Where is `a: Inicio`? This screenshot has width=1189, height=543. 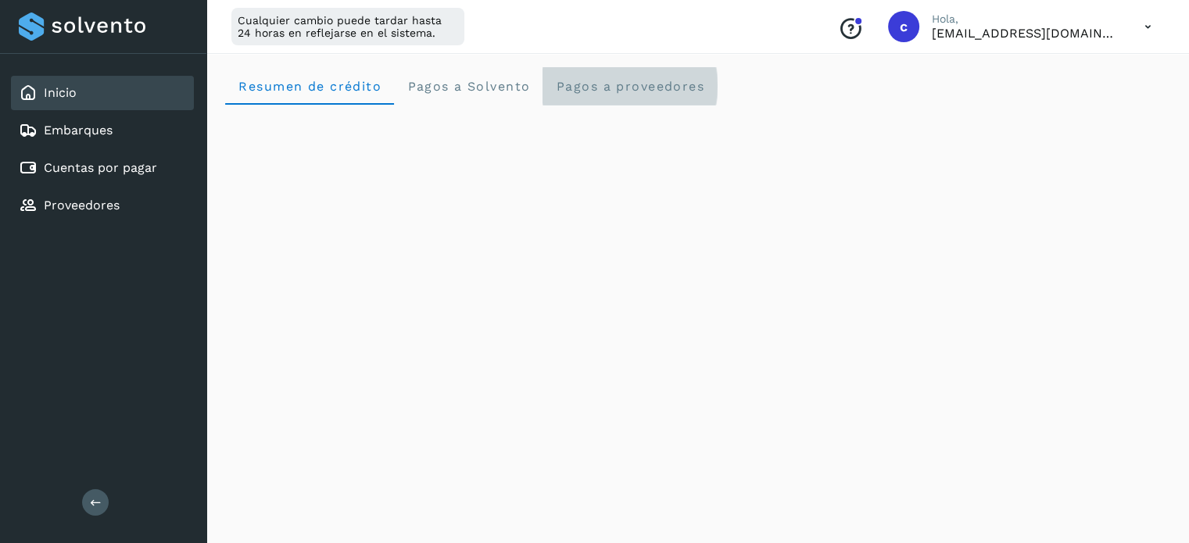 a: Inicio is located at coordinates (60, 92).